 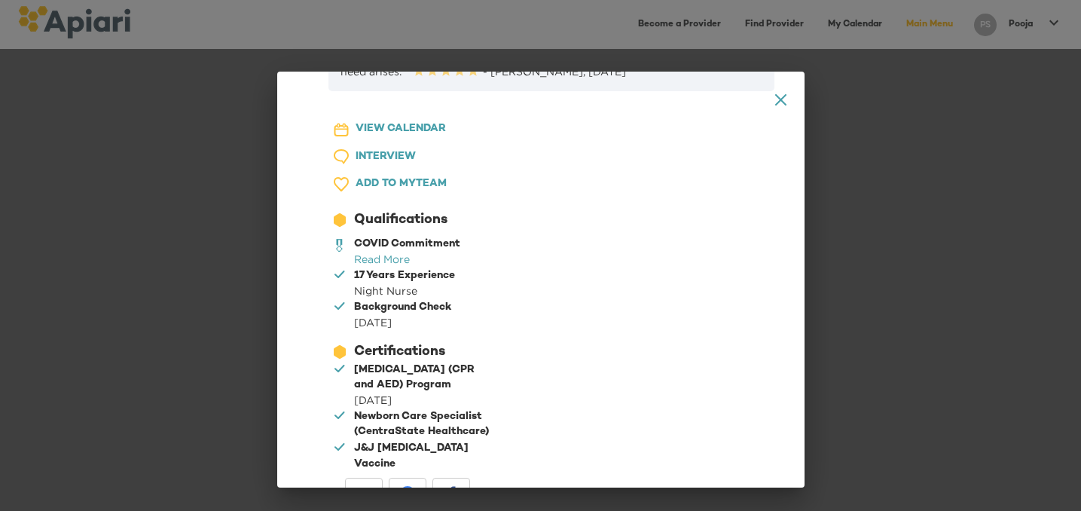 What do you see at coordinates (422, 424) in the screenshot?
I see `div: Newborn Care Specialist (CentraState Healthcare)` at bounding box center [422, 424].